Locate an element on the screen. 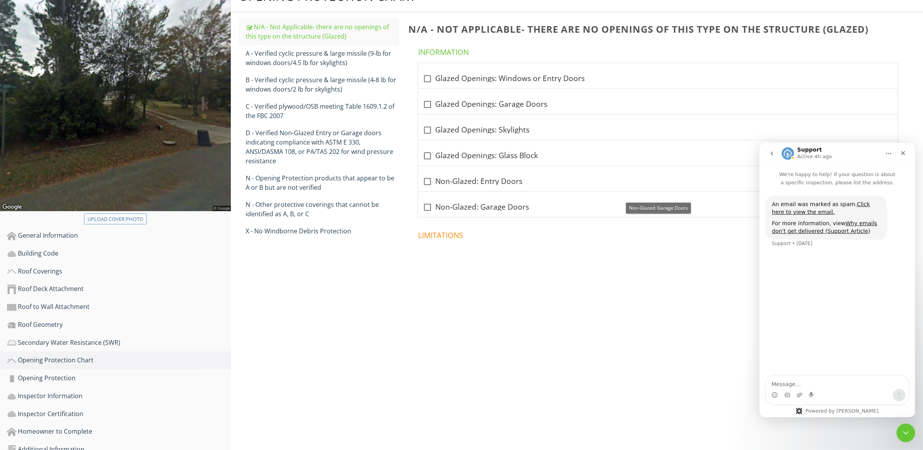 The height and width of the screenshot is (450, 923). div: D - Verified Non‐Glazed Entry or Garage doors indicating compliance with ASTM E 330, ANSI/DASMA 1... is located at coordinates (322, 147).